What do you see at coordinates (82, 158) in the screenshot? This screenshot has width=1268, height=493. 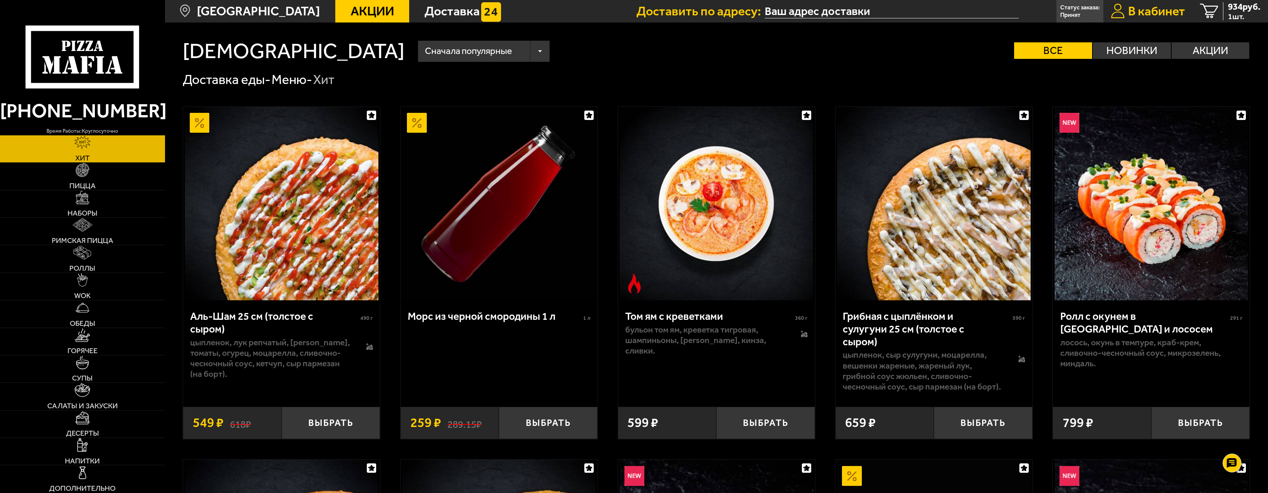 I see `span: Хит` at bounding box center [82, 158].